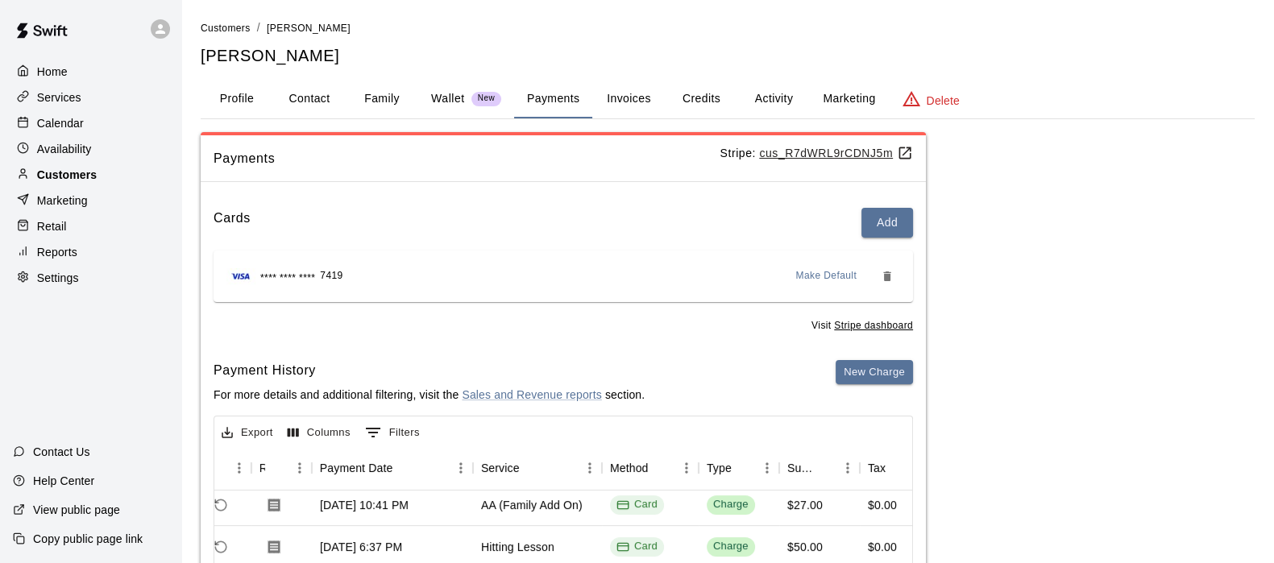 Image resolution: width=1274 pixels, height=563 pixels. Describe the element at coordinates (873, 325) in the screenshot. I see `u: Stripe dashboard` at that location.